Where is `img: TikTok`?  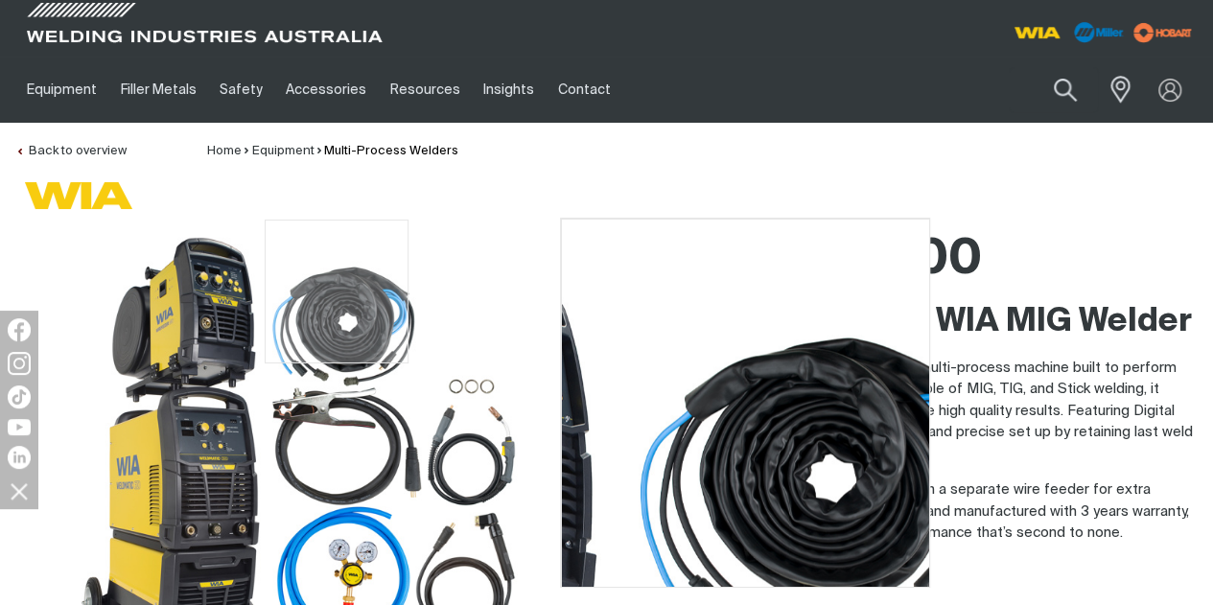
img: TikTok is located at coordinates (19, 397).